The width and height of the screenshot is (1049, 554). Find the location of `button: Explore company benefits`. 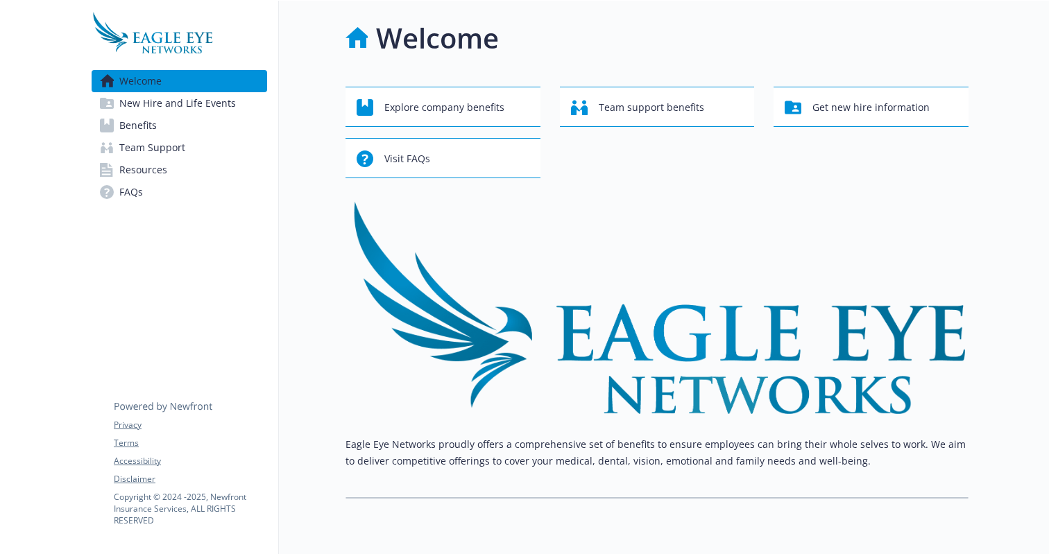

button: Explore company benefits is located at coordinates (443, 107).